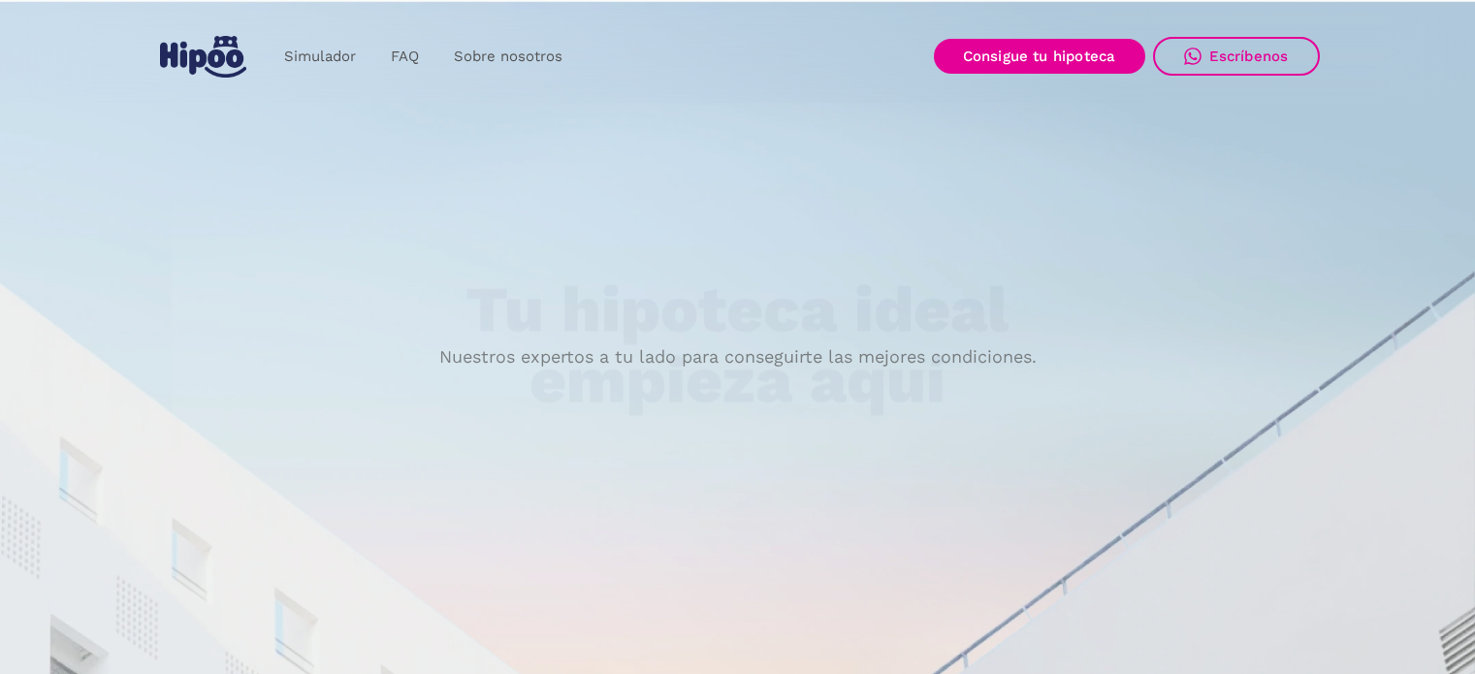 The width and height of the screenshot is (1475, 674). Describe the element at coordinates (1249, 56) in the screenshot. I see `div: Escríbenos` at that location.